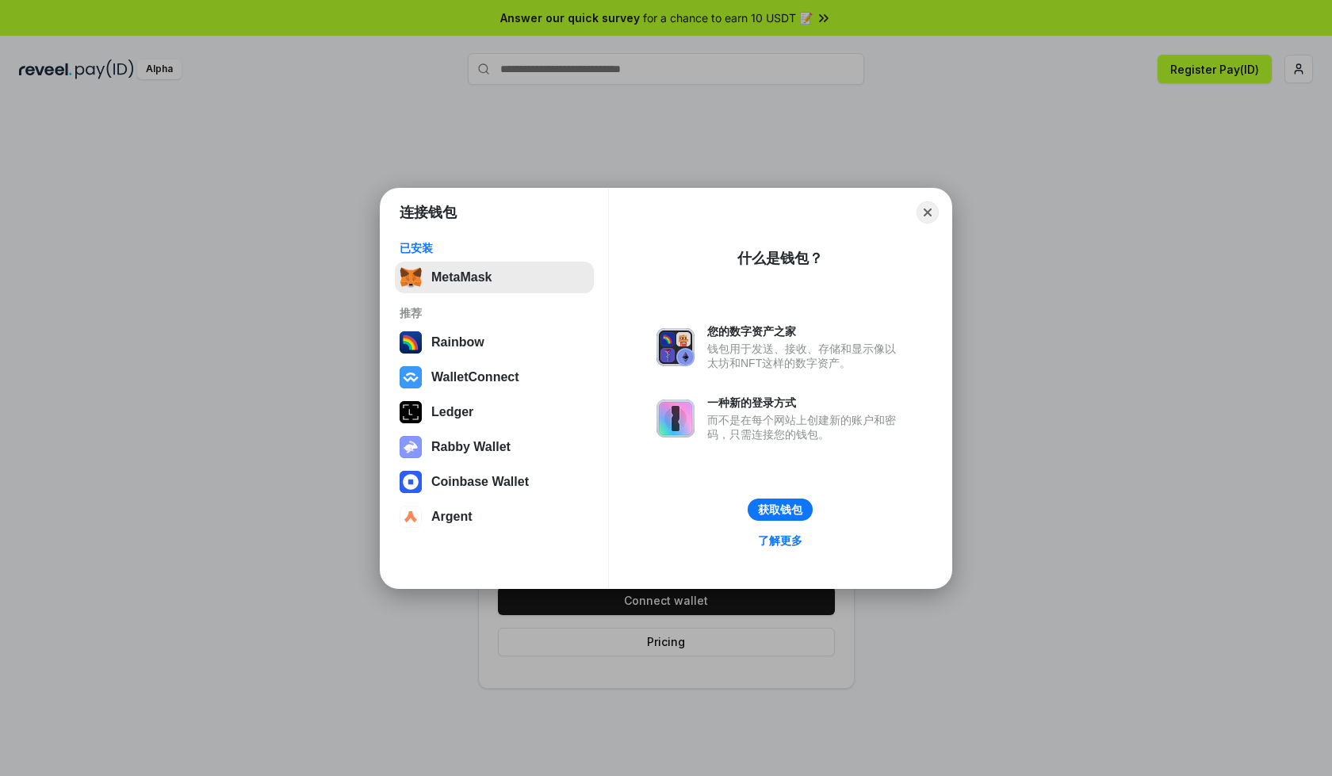 The width and height of the screenshot is (1332, 776). I want to click on div: WalletConnect, so click(475, 377).